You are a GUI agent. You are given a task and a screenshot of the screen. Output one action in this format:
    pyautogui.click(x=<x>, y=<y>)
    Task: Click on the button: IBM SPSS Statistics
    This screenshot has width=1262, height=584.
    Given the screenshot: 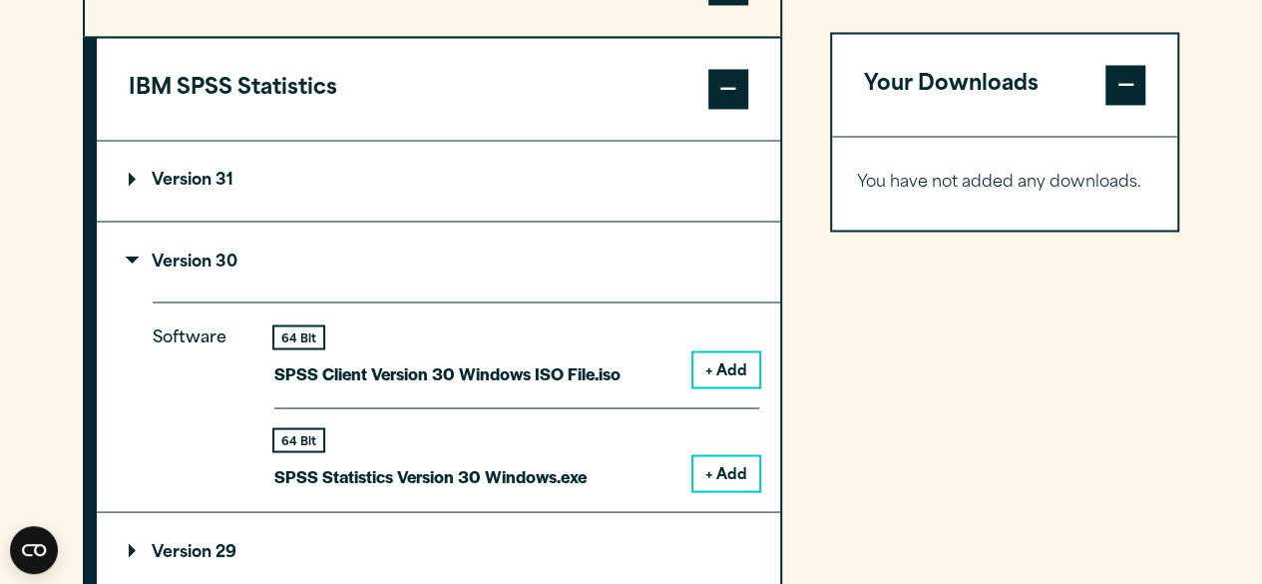 What is the action you would take?
    pyautogui.click(x=438, y=89)
    